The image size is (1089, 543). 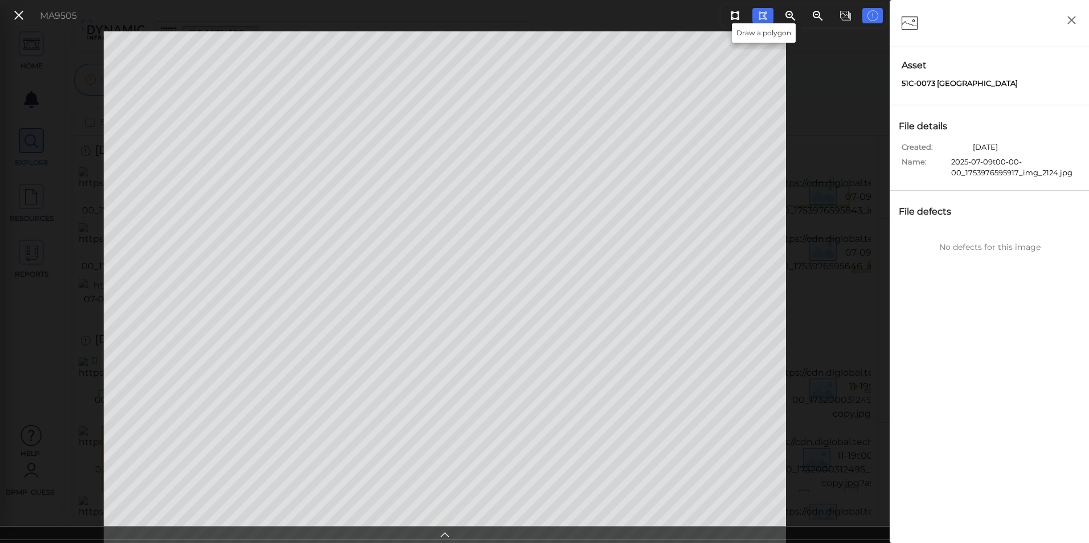 What do you see at coordinates (989, 66) in the screenshot?
I see `span: Asset` at bounding box center [989, 66].